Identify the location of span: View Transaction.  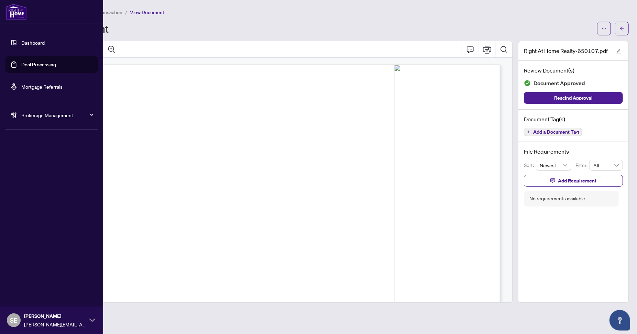
(104, 12).